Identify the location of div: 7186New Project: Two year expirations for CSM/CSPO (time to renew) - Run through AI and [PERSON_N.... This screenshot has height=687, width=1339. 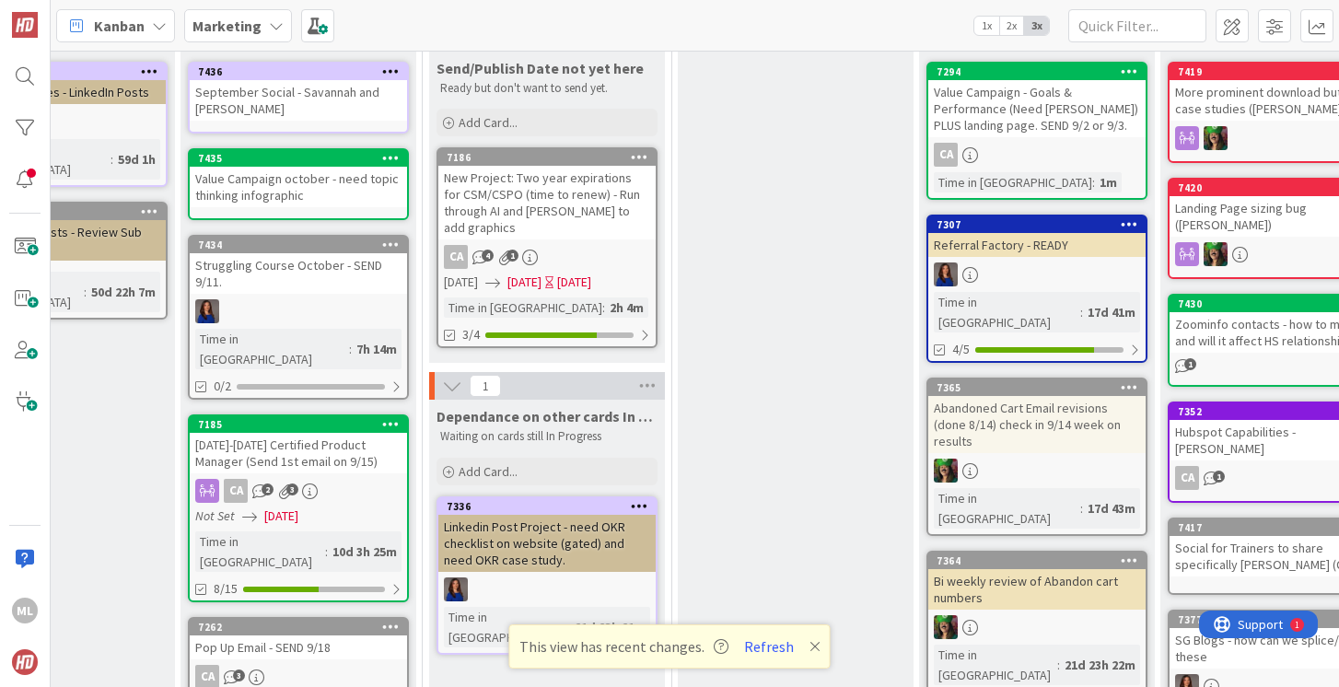
(547, 194).